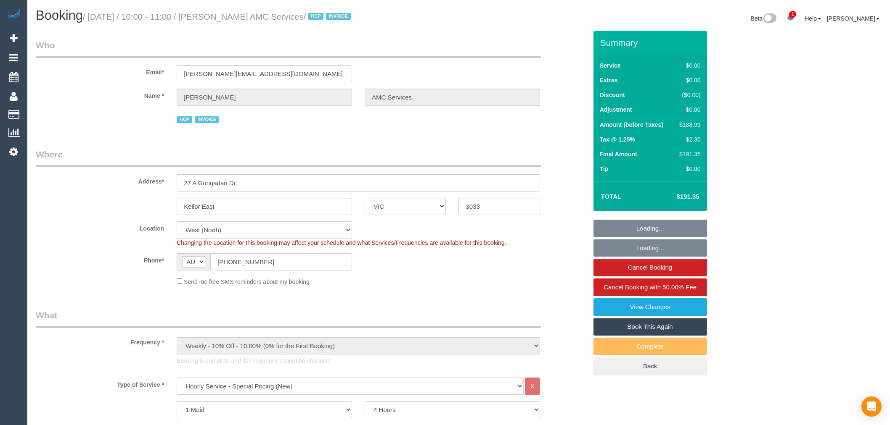 This screenshot has height=425, width=890. Describe the element at coordinates (358, 361) in the screenshot. I see `p: Booking is complete and its Frequency cannot be changed` at that location.